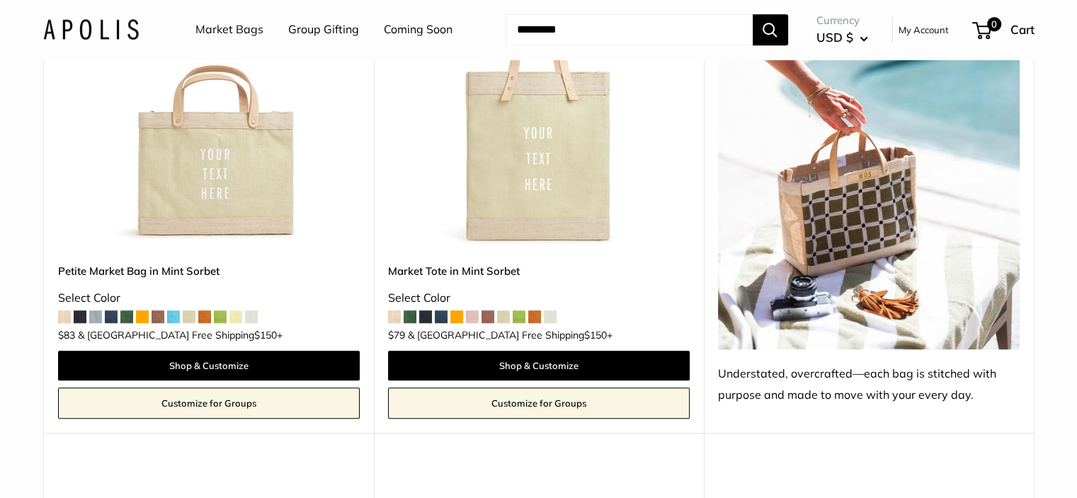 This screenshot has width=1077, height=498. What do you see at coordinates (397, 335) in the screenshot?
I see `span: $79` at bounding box center [397, 335].